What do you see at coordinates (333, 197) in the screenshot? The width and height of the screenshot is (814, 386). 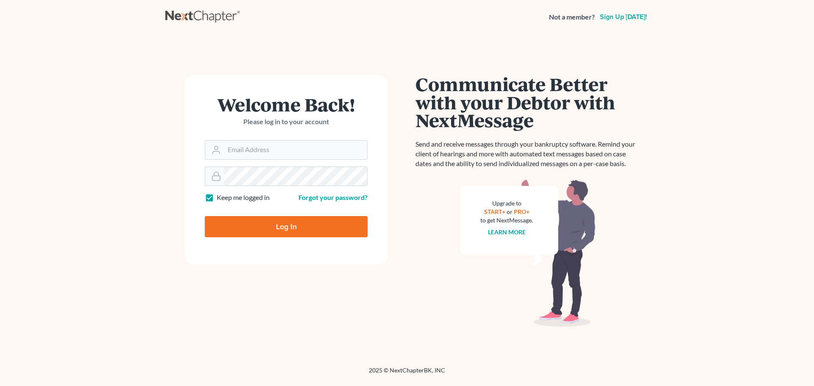 I see `a: Forgot your password?` at bounding box center [333, 197].